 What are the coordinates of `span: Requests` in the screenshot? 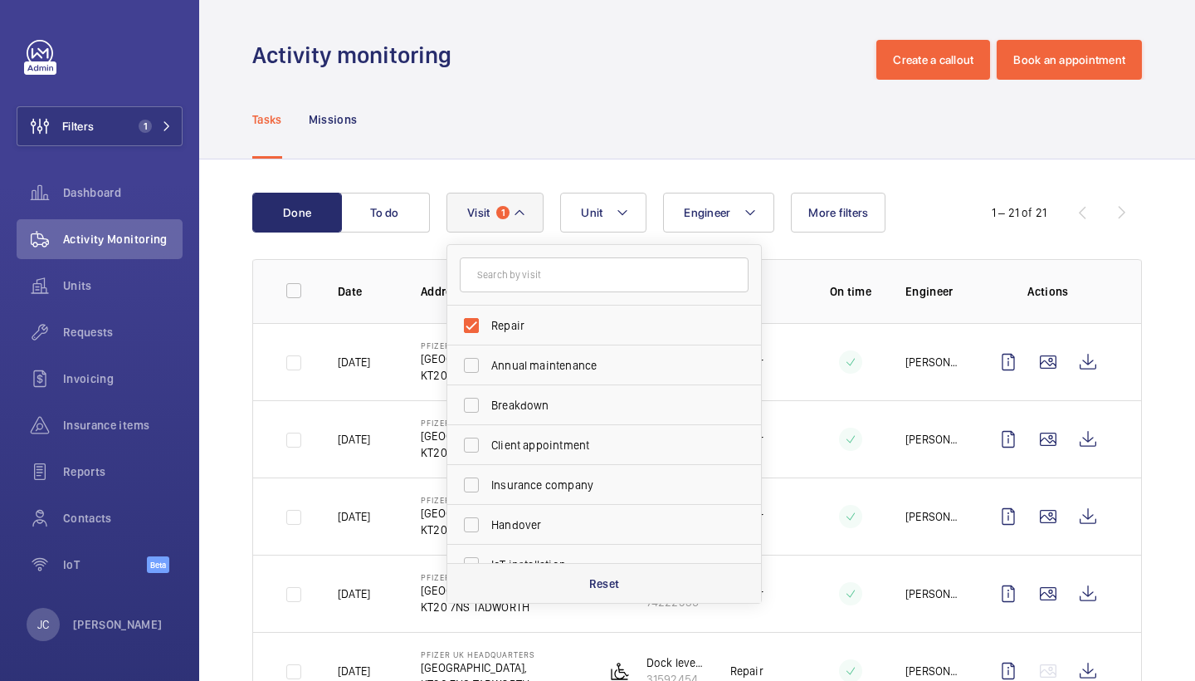 It's located at (123, 332).